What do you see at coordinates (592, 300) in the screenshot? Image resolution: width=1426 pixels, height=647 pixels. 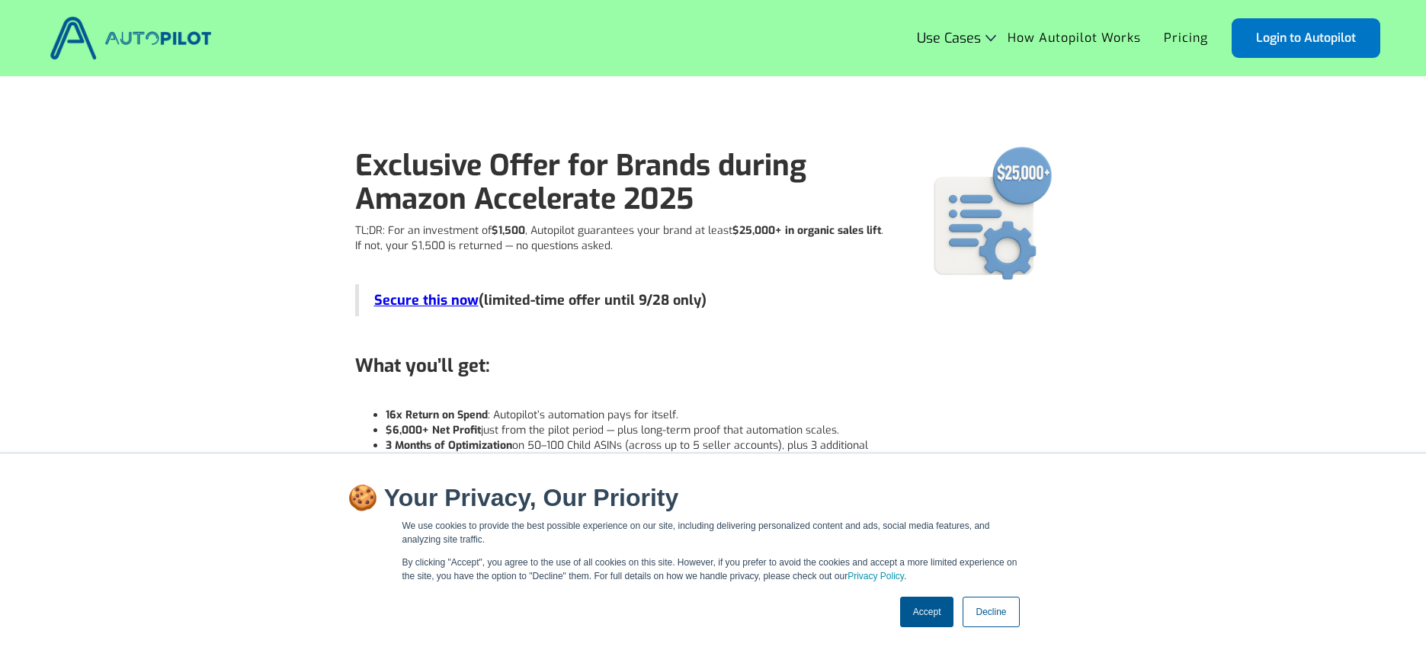 I see `strong: (limited-time offer until 9/28 only)` at bounding box center [592, 300].